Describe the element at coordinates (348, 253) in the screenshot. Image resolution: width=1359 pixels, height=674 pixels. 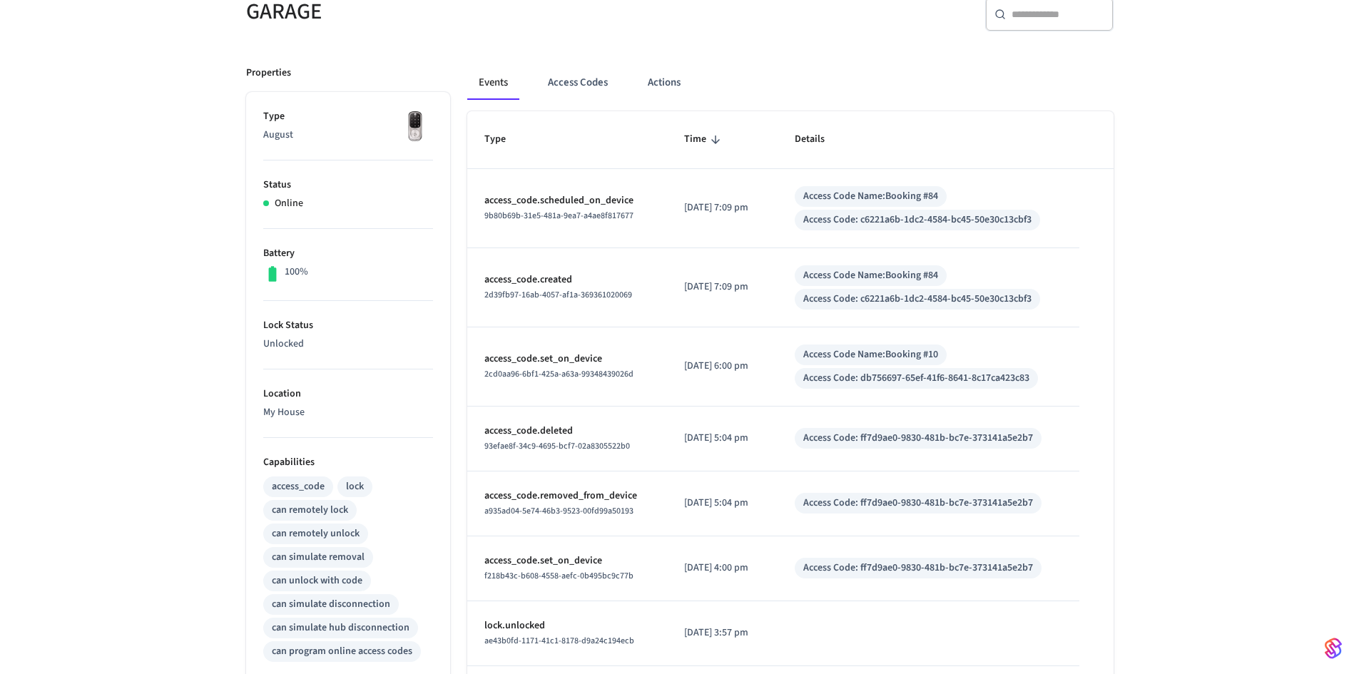
I see `p: Battery` at that location.